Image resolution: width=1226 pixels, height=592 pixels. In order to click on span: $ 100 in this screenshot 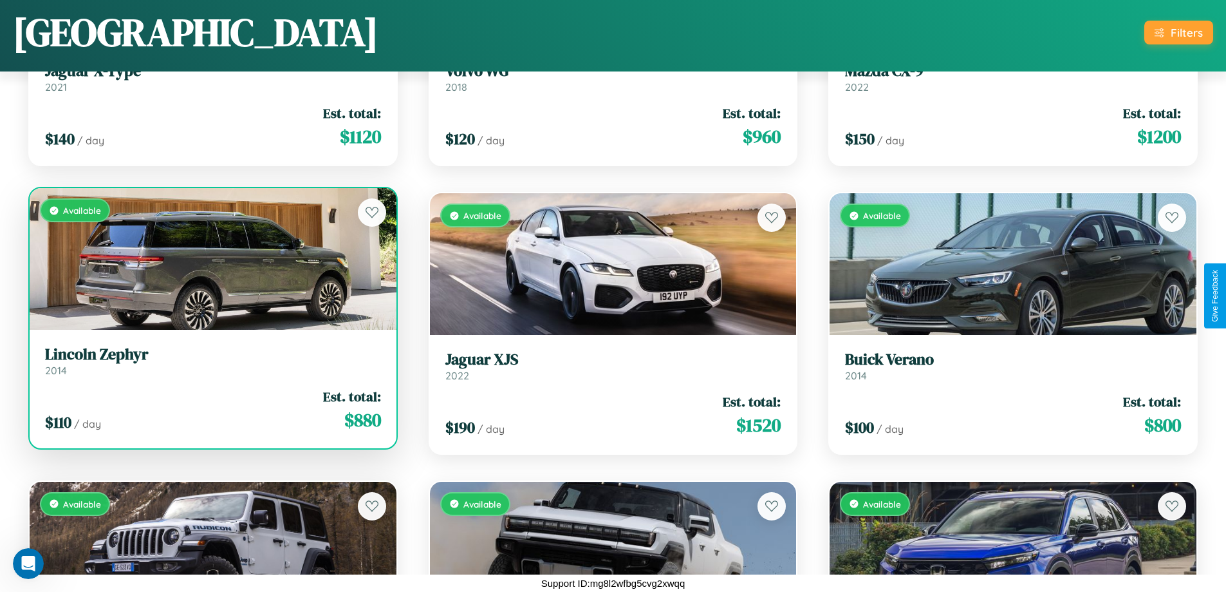, I will do `click(859, 427)`.